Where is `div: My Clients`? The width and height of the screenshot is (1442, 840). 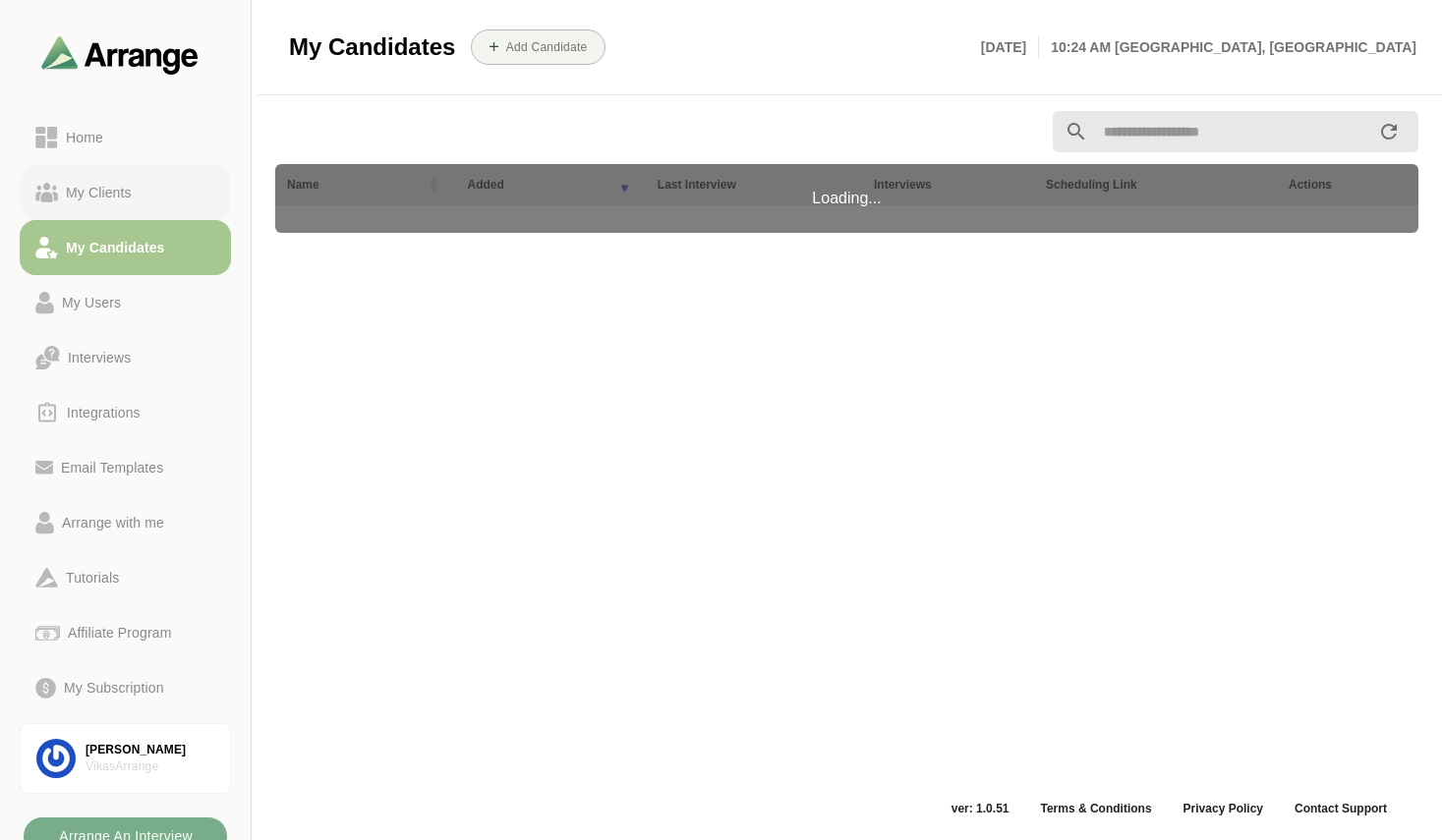
div: My Clients is located at coordinates (98, 193).